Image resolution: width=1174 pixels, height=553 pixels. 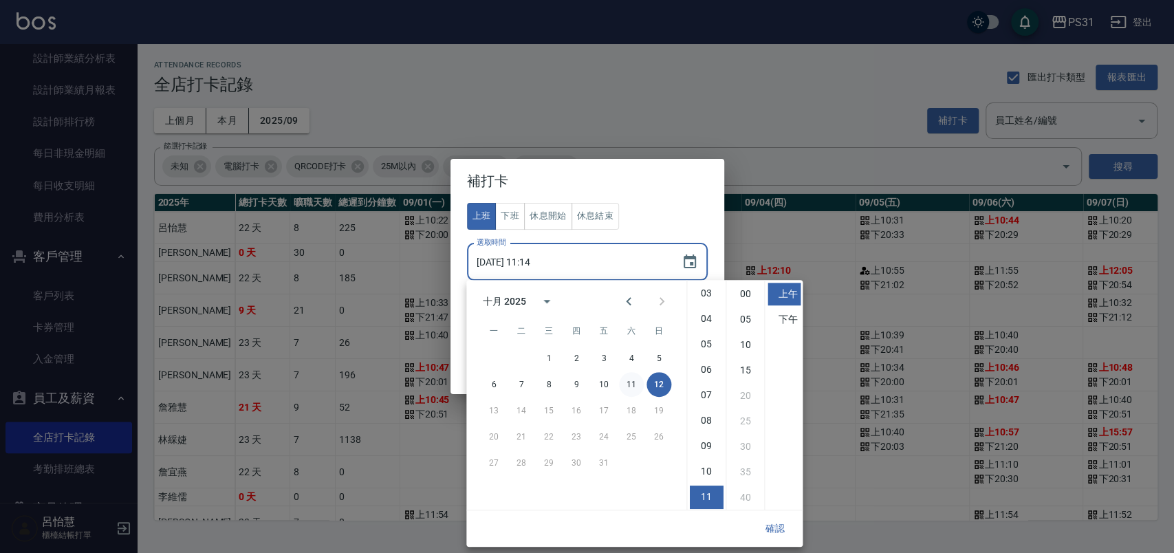 I want to click on button: 4, so click(x=631, y=358).